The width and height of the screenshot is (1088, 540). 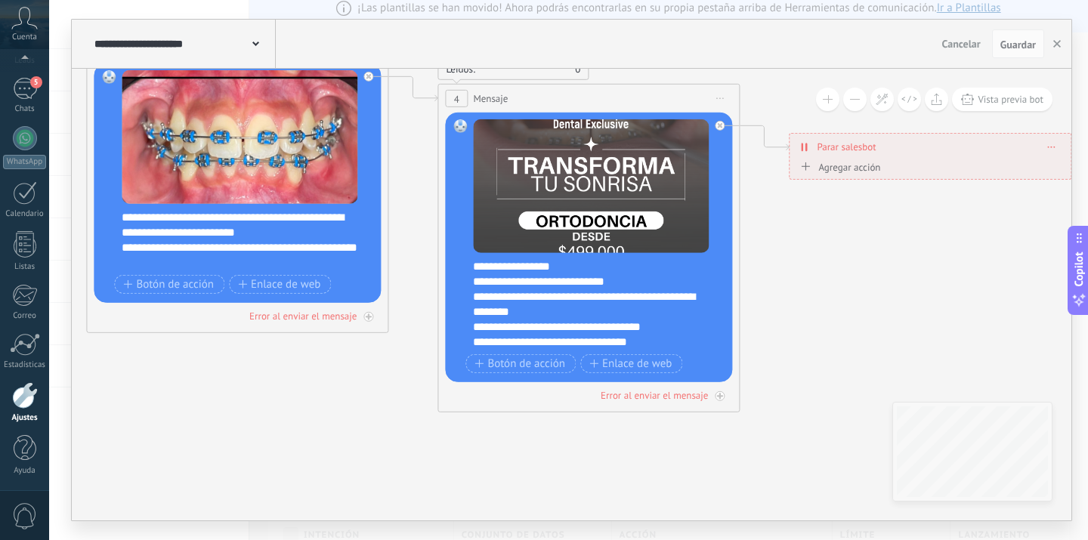 I want to click on span: Parar salesbot, so click(x=846, y=147).